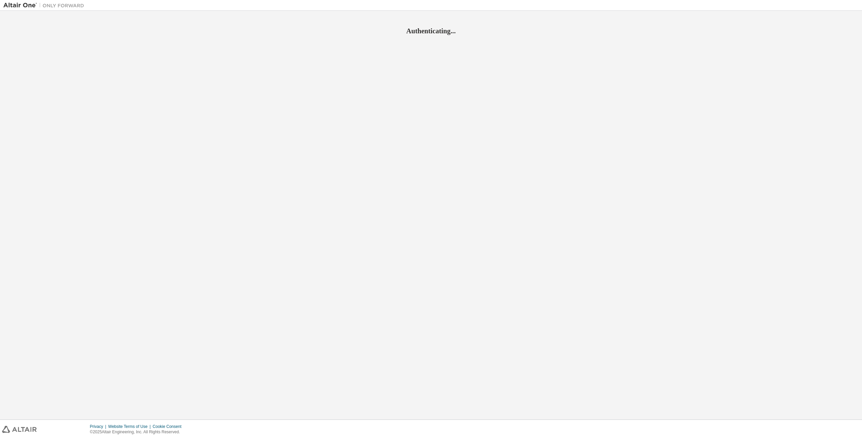 The image size is (862, 439). What do you see at coordinates (431, 31) in the screenshot?
I see `h2: Authenticating...` at bounding box center [431, 31].